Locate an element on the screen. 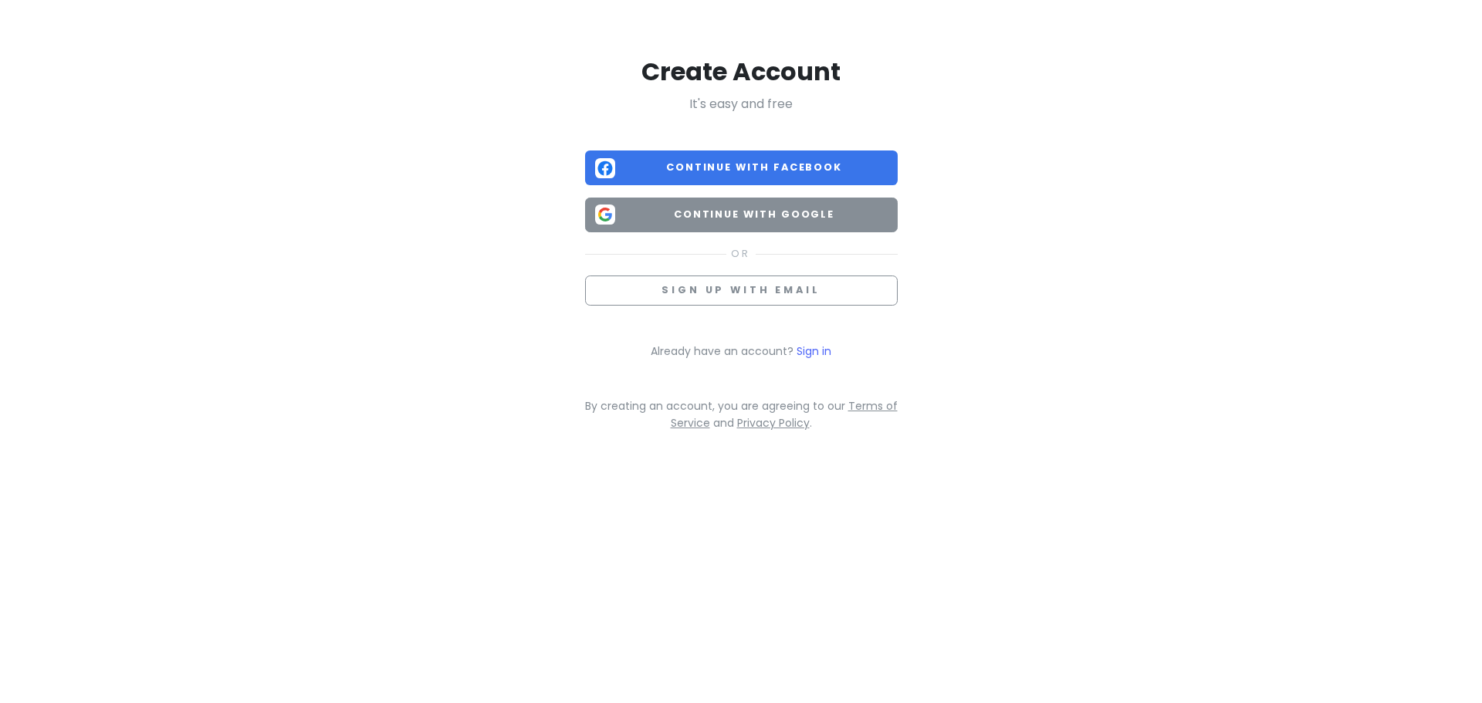 The image size is (1482, 703). u: Privacy Policy is located at coordinates (773, 423).